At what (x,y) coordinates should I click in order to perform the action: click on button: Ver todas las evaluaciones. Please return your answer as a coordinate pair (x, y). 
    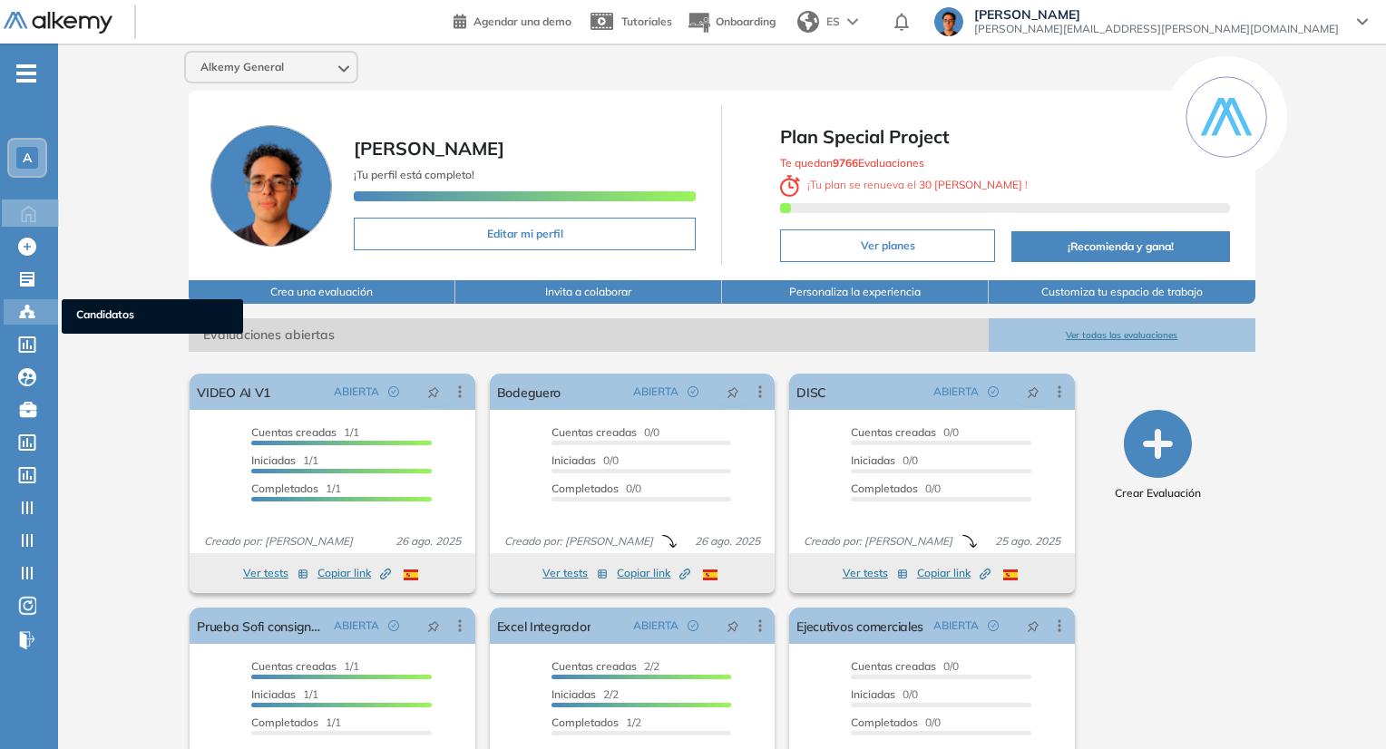
    Looking at the image, I should click on (1122, 335).